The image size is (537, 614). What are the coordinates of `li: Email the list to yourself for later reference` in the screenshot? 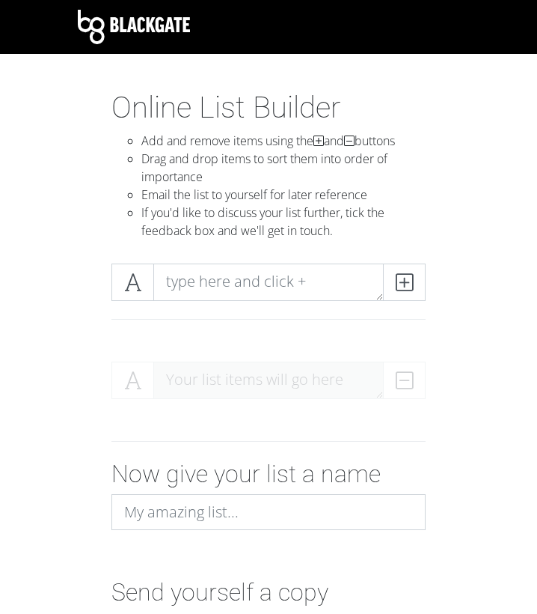 It's located at (284, 195).